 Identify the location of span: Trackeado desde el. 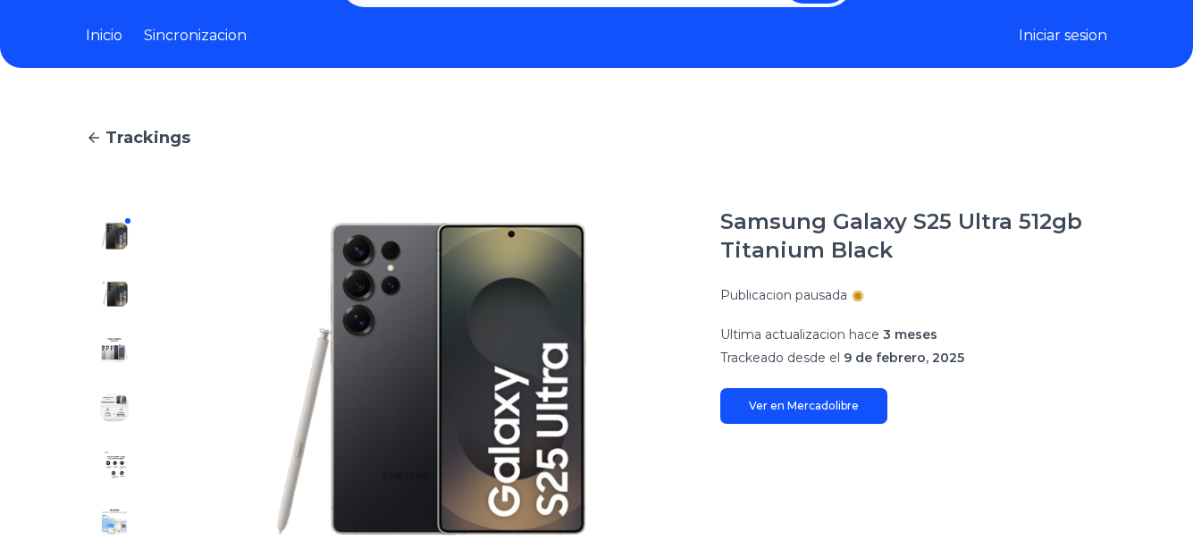
(780, 357).